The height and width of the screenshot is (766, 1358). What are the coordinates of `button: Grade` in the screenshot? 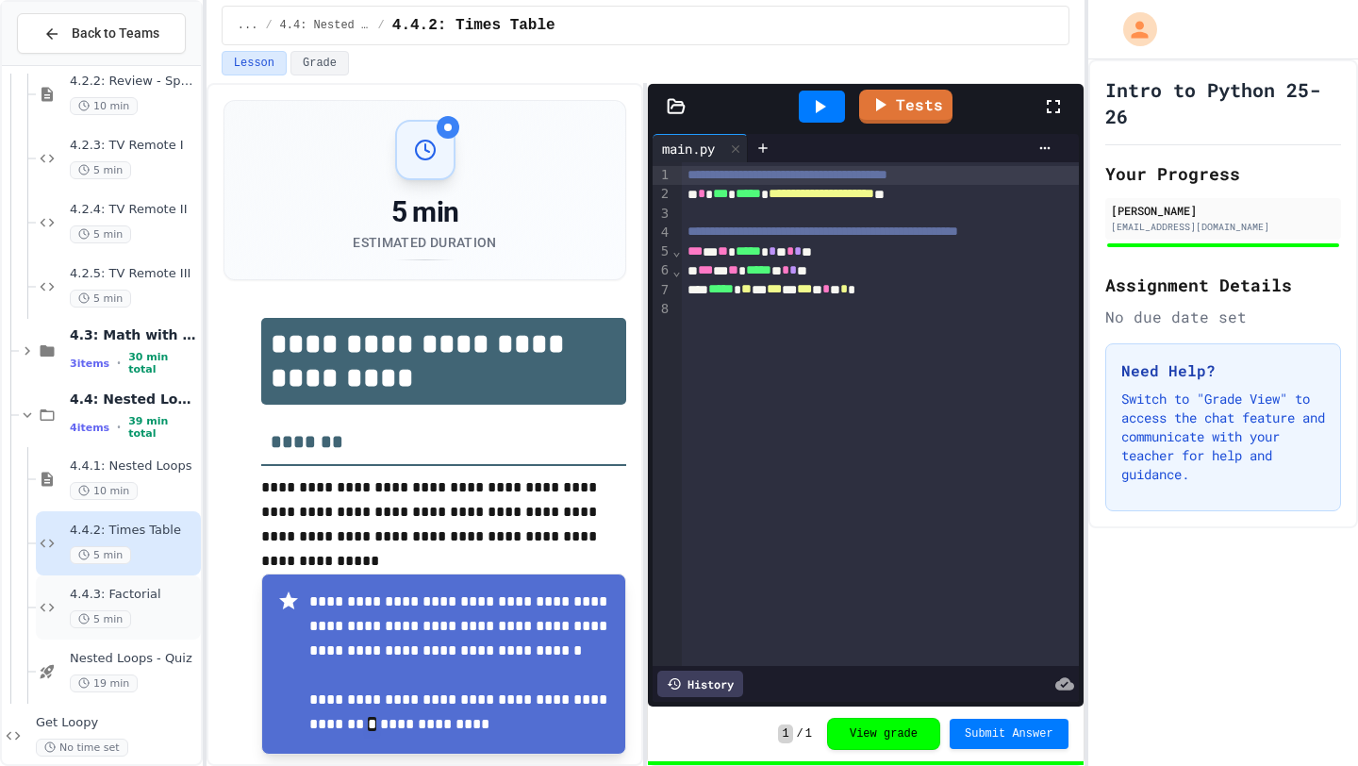 It's located at (320, 63).